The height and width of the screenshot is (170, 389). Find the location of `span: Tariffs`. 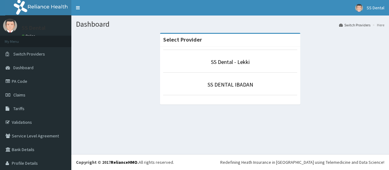

span: Tariffs is located at coordinates (19, 109).